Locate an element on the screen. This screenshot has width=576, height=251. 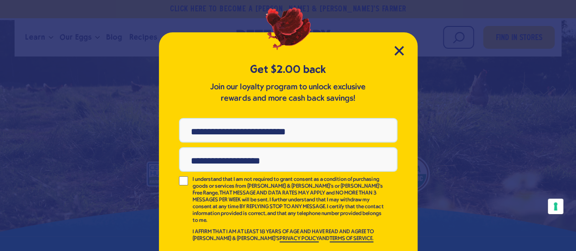
p: I understand that I am not required to grant consent as a condition of purchasing goods or servic... is located at coordinates (289, 200).